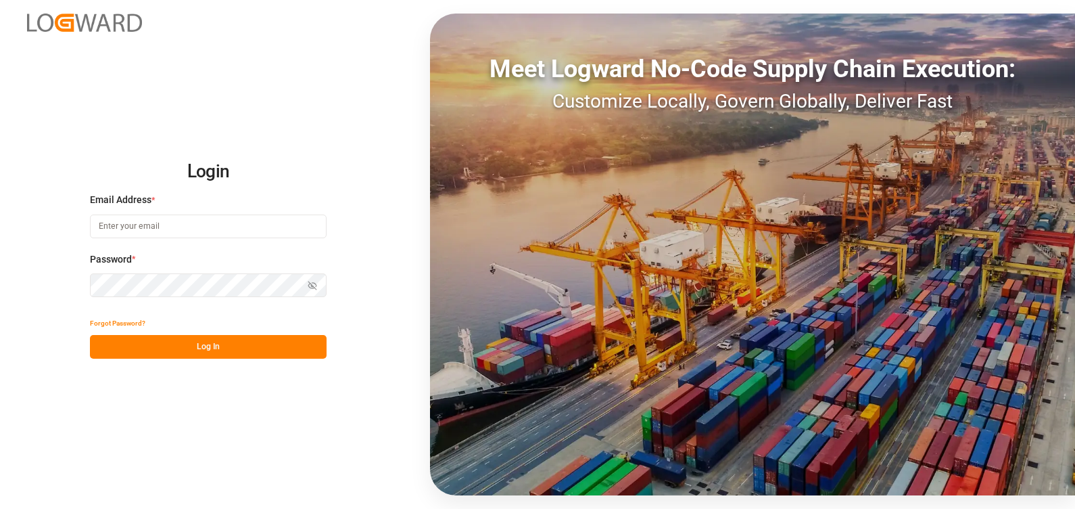 This screenshot has width=1075, height=509. What do you see at coordinates (120, 199) in the screenshot?
I see `span: Email Address` at bounding box center [120, 199].